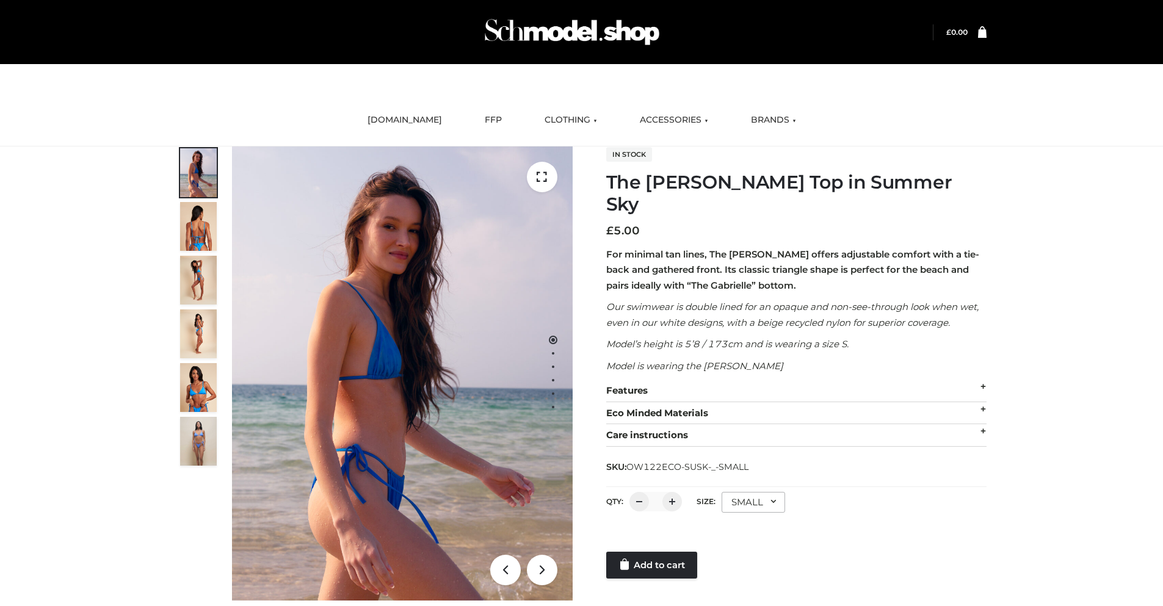 Image resolution: width=1163 pixels, height=606 pixels. I want to click on div: Features, so click(796, 391).